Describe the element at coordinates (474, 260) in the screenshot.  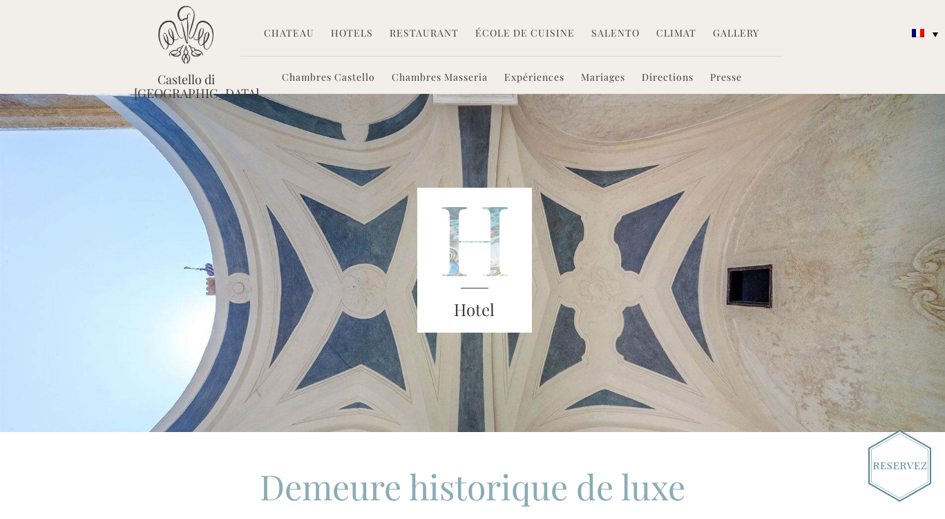
I see `img: castello_header_block.png` at that location.